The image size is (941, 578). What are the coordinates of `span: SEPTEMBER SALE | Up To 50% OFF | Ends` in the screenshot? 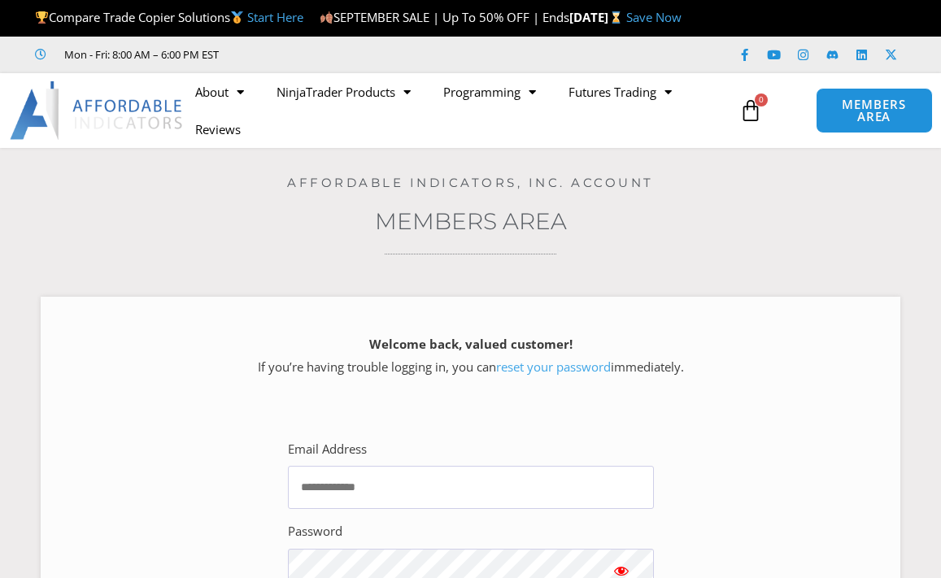 It's located at (444, 17).